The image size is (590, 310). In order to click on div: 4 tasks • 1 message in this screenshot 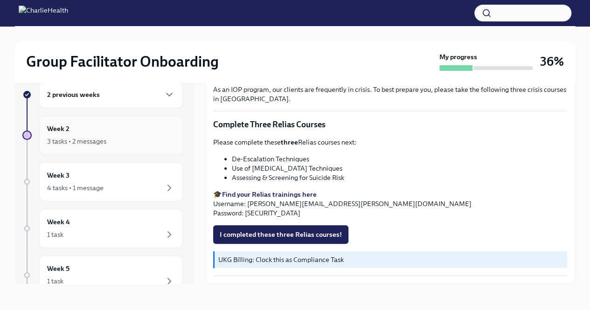, I will do `click(75, 188)`.